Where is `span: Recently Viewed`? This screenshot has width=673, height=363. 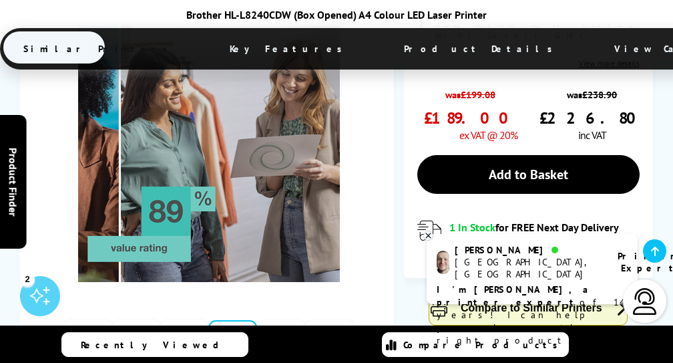 span: Recently Viewed is located at coordinates (156, 345).